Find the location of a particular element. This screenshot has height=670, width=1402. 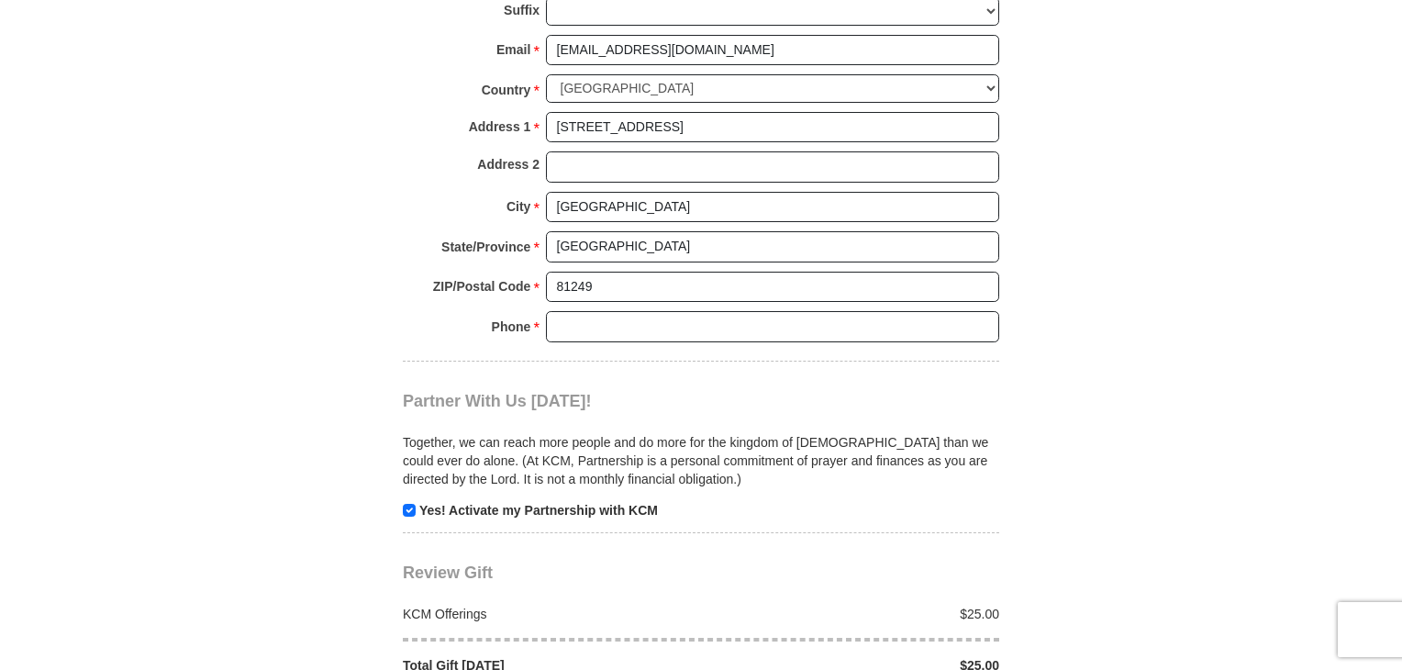

div: $25.00 is located at coordinates (855, 614).